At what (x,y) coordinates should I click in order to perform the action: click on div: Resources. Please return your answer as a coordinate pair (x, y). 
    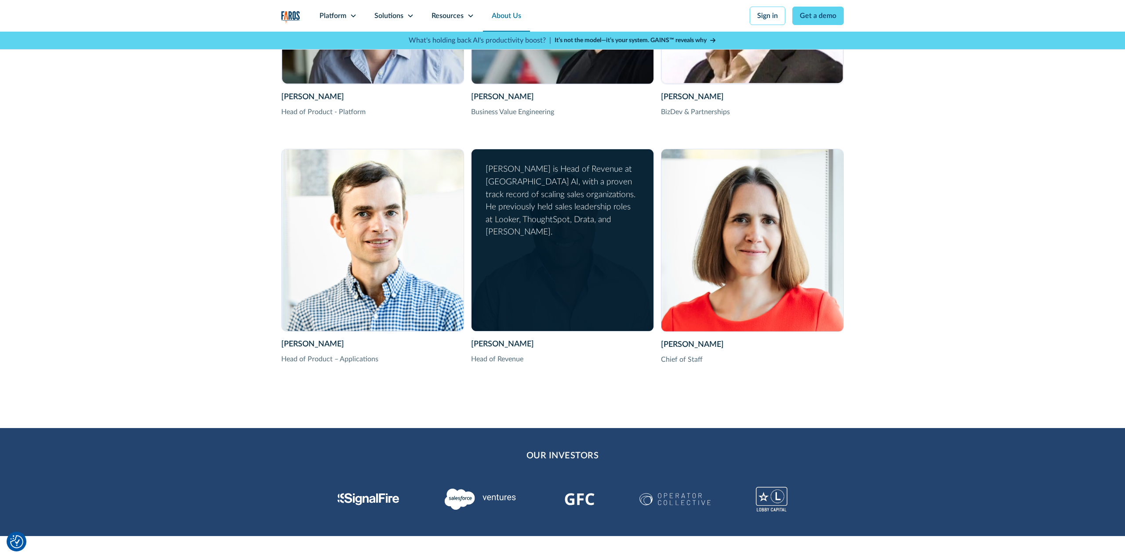
    Looking at the image, I should click on (447, 16).